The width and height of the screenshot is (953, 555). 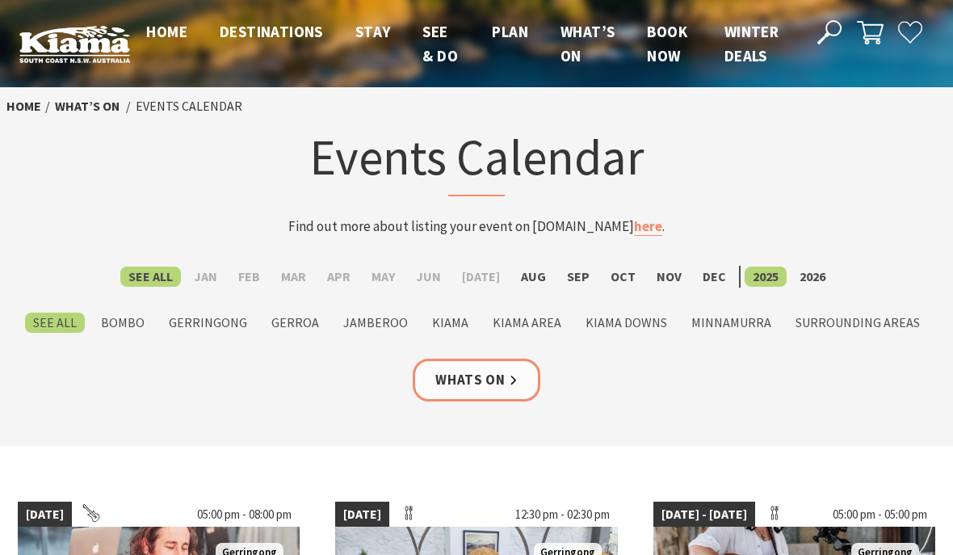 What do you see at coordinates (766, 276) in the screenshot?
I see `label: 2025` at bounding box center [766, 276].